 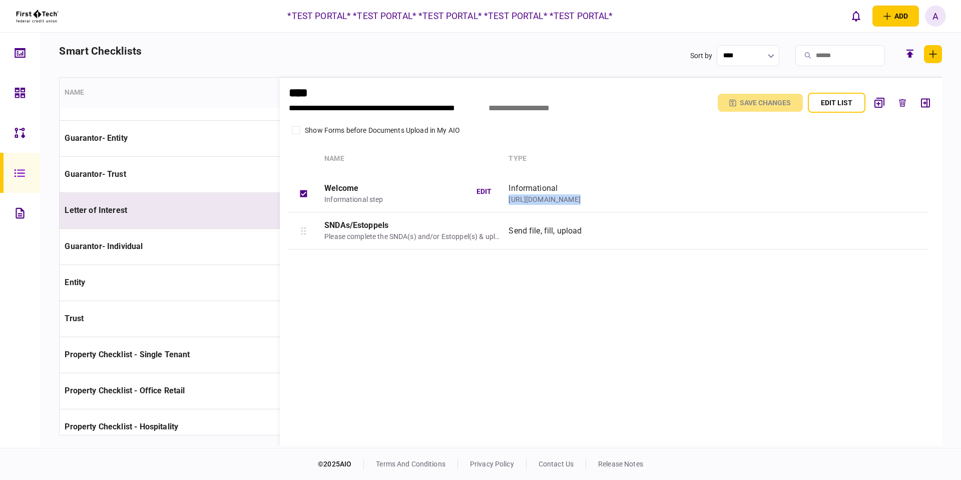 I want to click on div: Informational step, so click(x=394, y=199).